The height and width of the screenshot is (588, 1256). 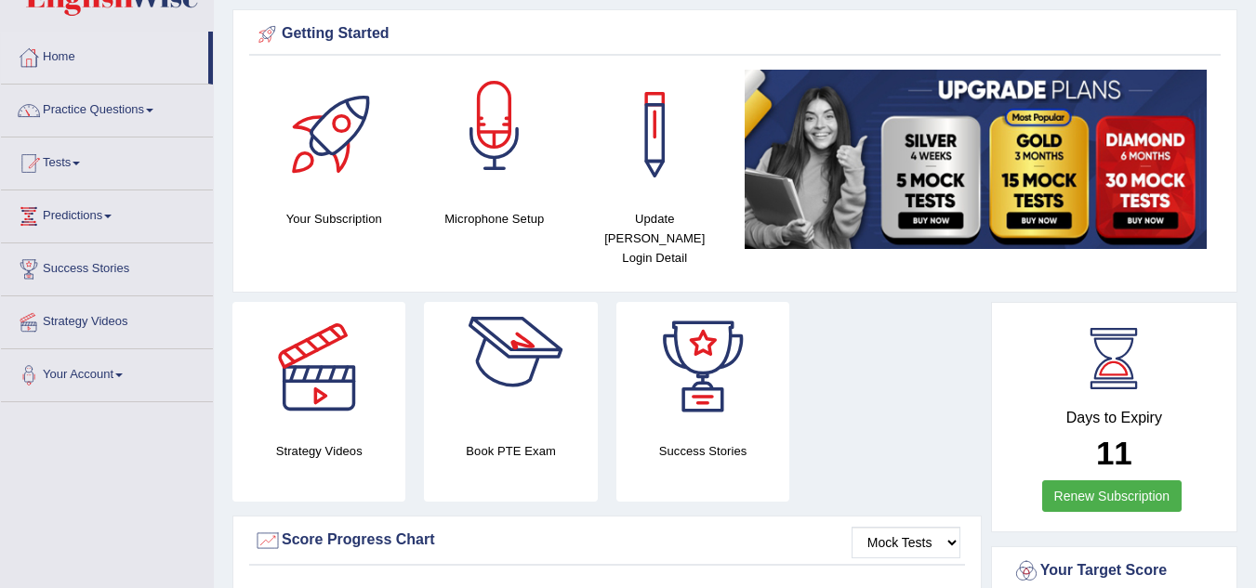 I want to click on div: Your Target Score, so click(x=1113, y=572).